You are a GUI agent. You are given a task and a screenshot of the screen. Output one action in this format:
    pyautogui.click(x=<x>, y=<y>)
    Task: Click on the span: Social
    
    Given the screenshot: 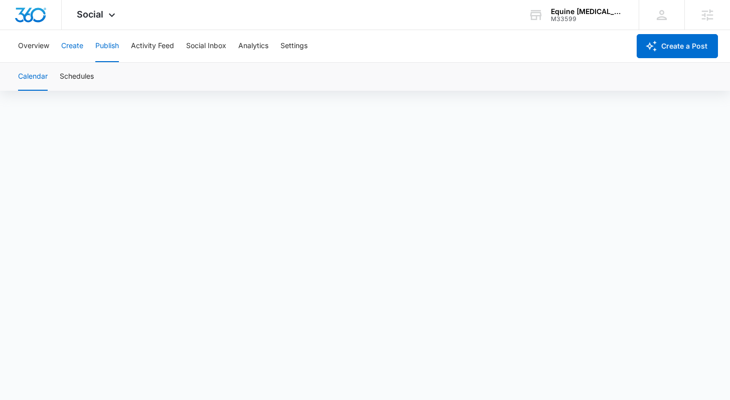 What is the action you would take?
    pyautogui.click(x=90, y=14)
    